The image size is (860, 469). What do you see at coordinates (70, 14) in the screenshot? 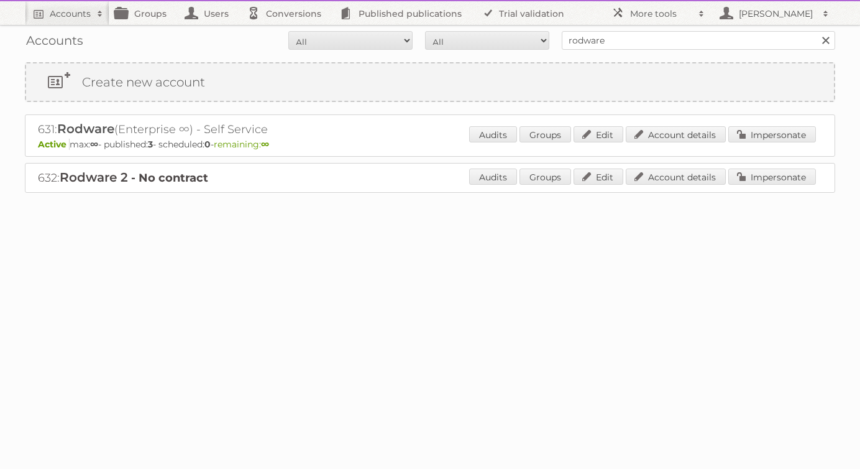
I see `h2: Accounts` at bounding box center [70, 14].